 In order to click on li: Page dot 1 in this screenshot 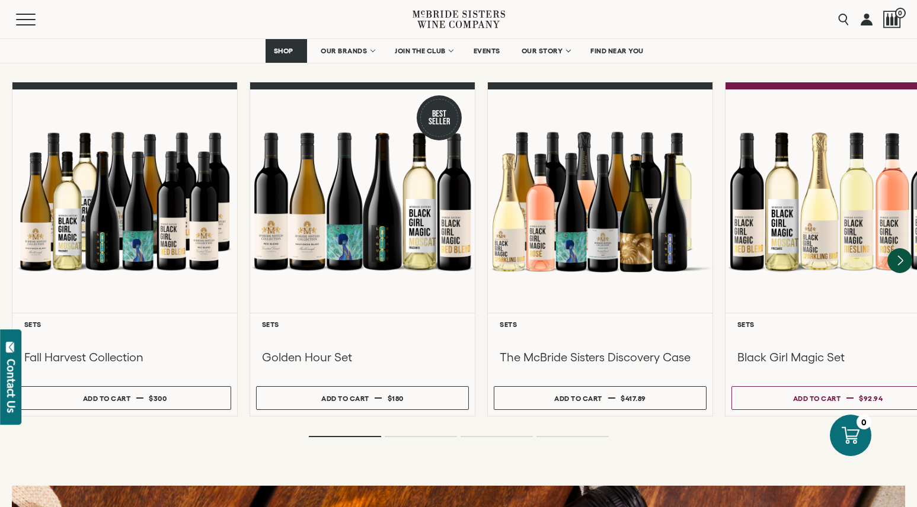, I will do `click(345, 437)`.